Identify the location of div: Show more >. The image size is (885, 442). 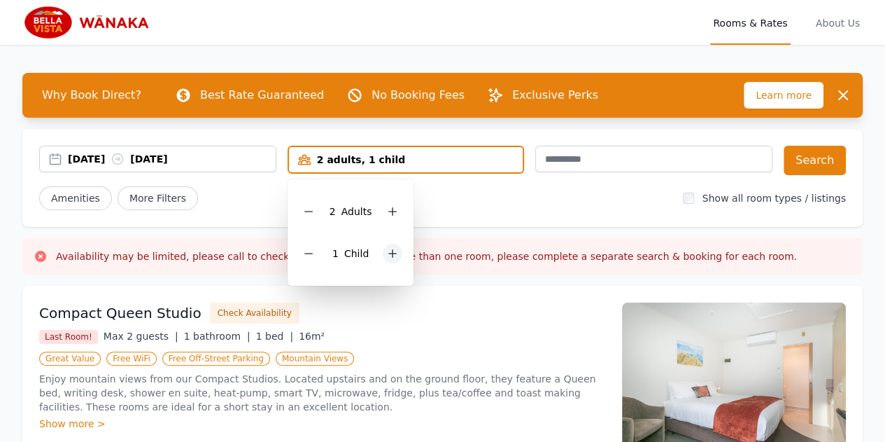
(322, 423).